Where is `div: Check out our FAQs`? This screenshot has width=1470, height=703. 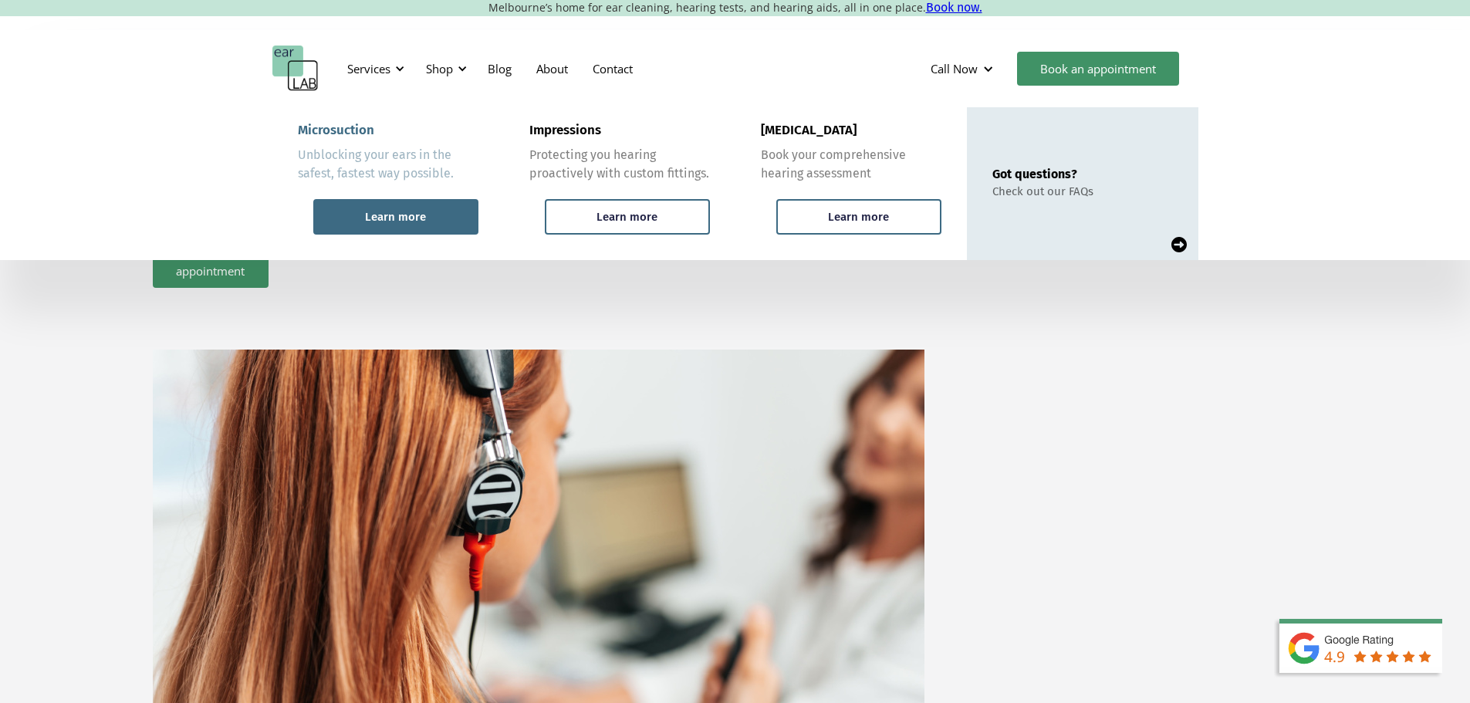 div: Check out our FAQs is located at coordinates (1042, 191).